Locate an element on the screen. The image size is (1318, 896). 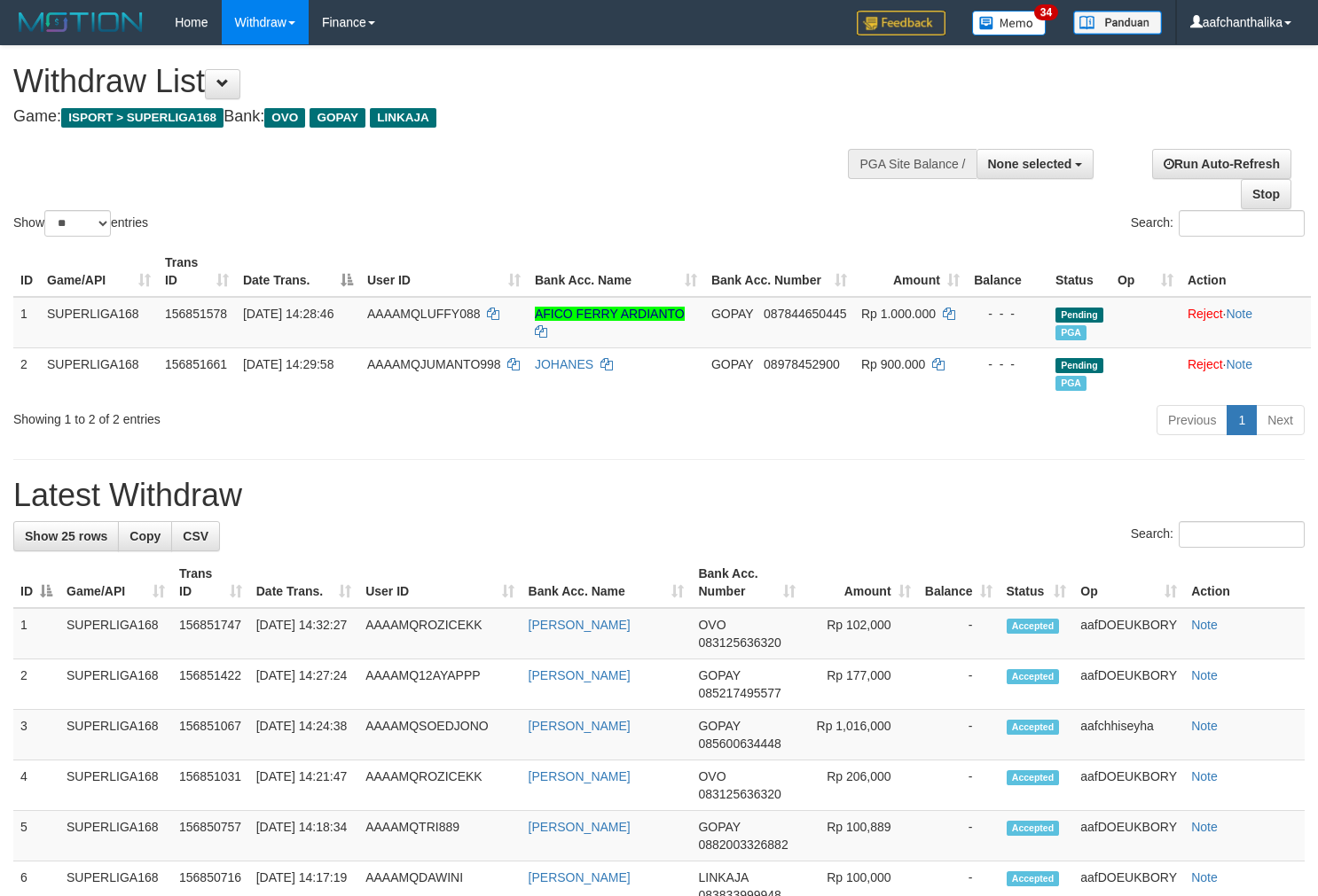
img: Button%20Memo.svg is located at coordinates (1009, 23).